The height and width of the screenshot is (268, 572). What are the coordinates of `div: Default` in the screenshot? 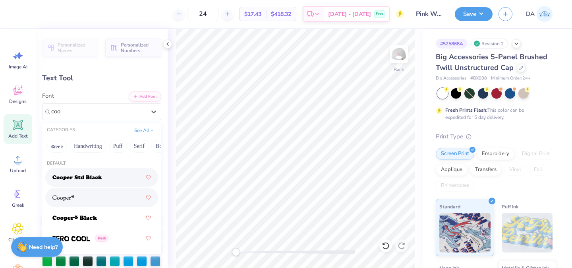 It's located at (102, 163).